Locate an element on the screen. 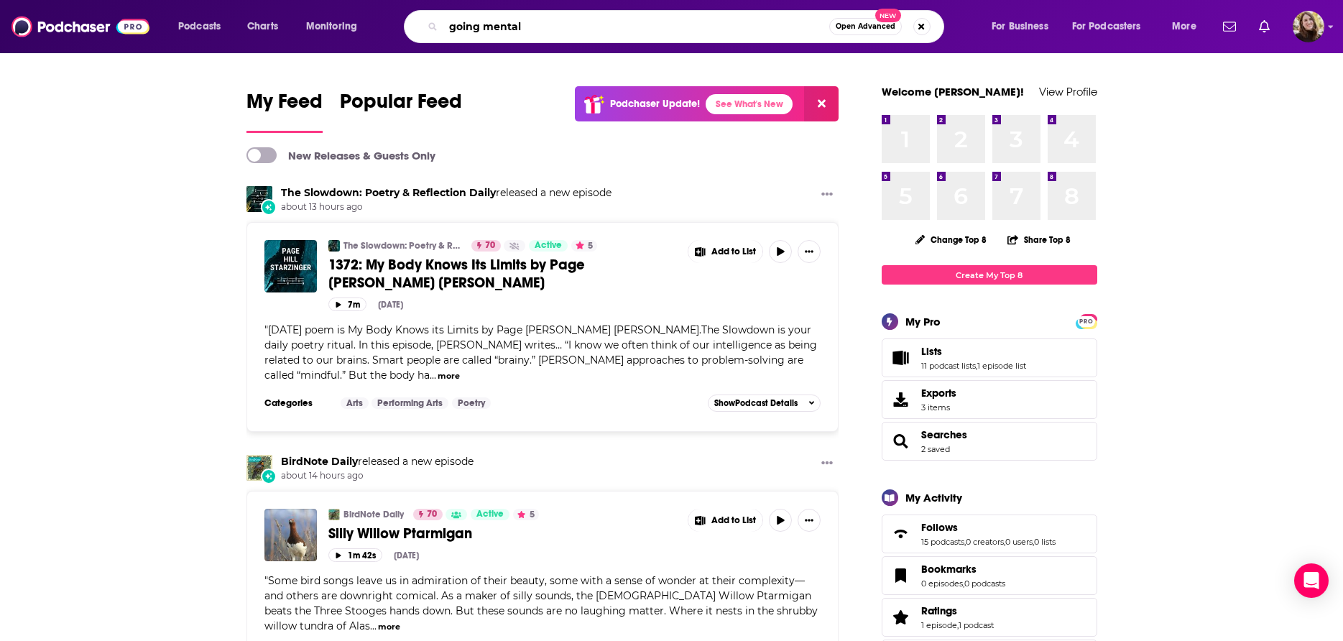  img: BirdNote Daily is located at coordinates (259, 468).